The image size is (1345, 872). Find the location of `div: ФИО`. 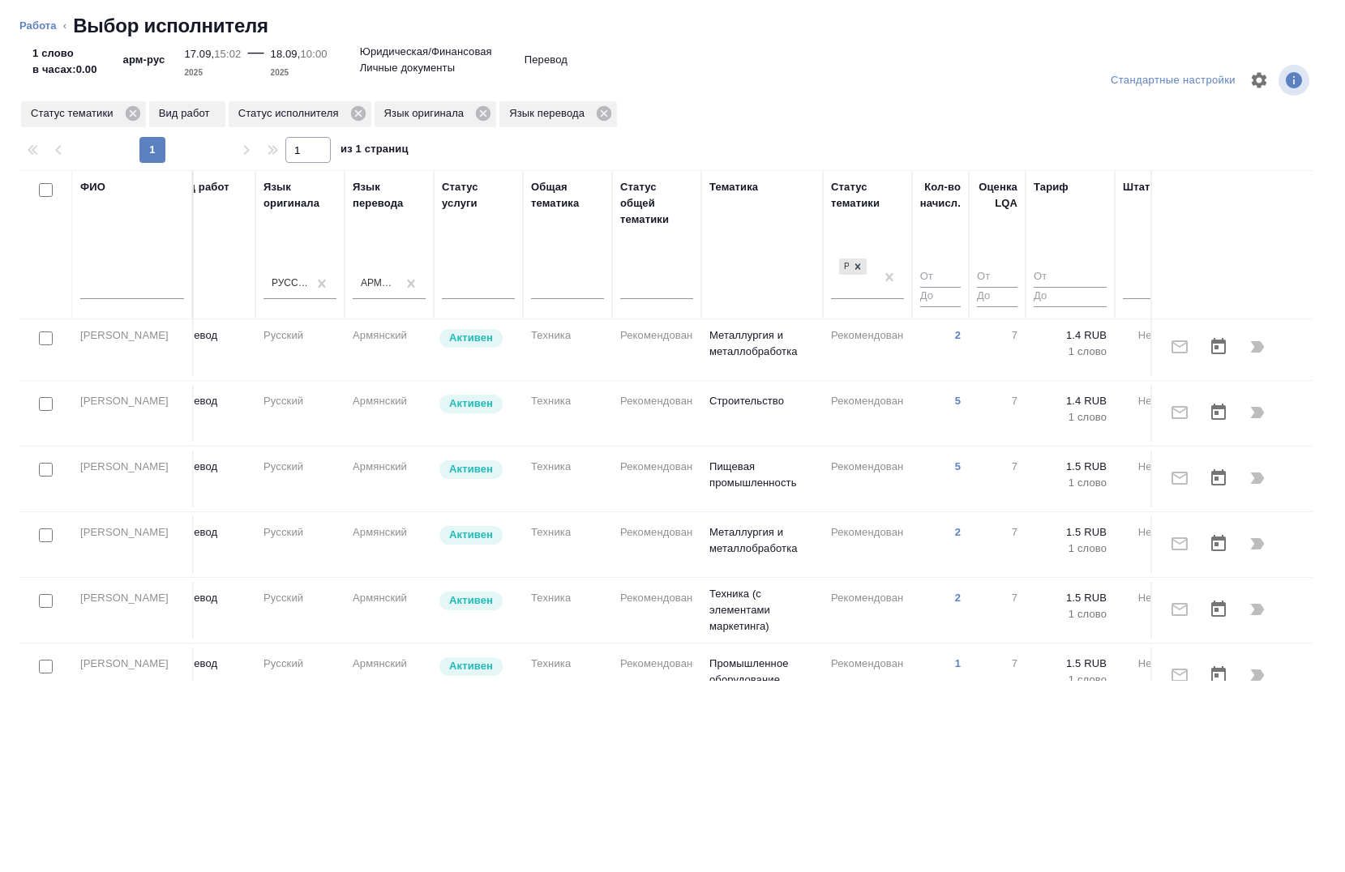

div: ФИО is located at coordinates (92, 187).